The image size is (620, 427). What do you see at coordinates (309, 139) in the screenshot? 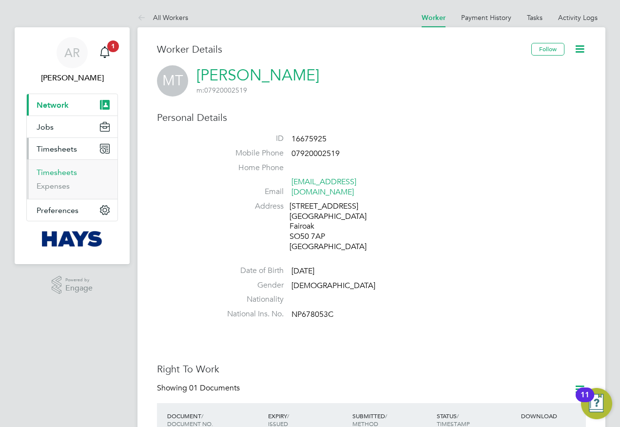
I see `span: 16675925` at bounding box center [309, 139].